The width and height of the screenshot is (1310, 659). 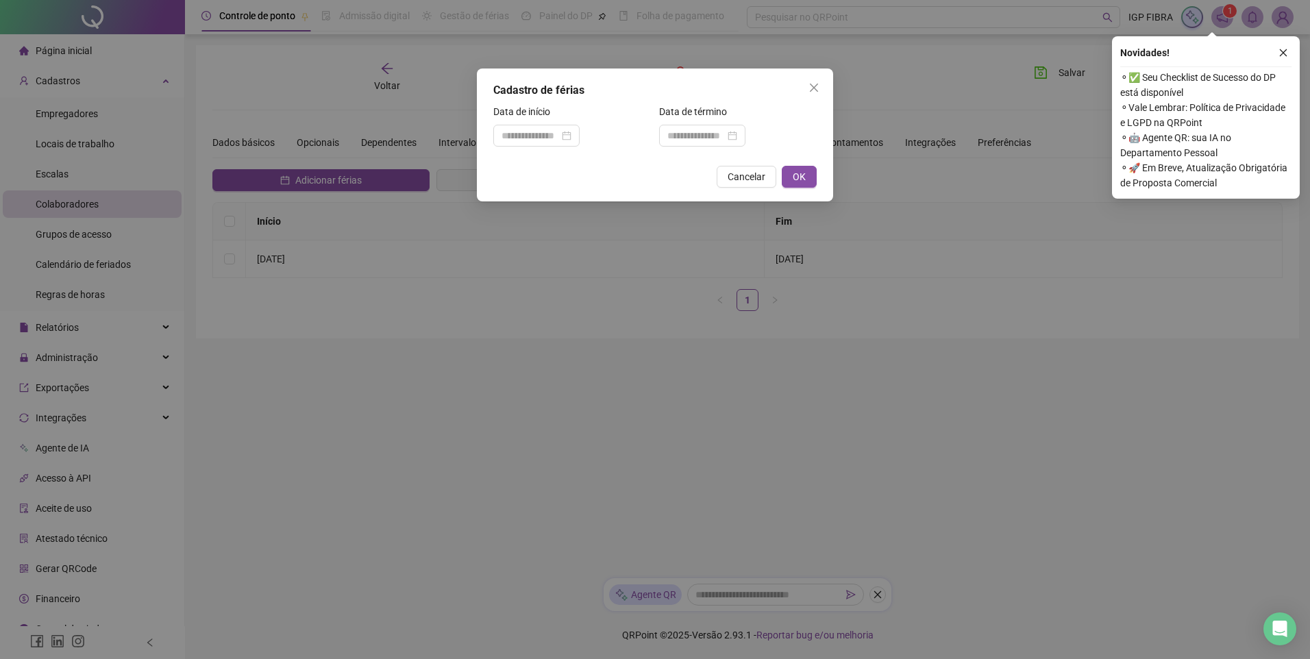 I want to click on span: Cancelar, so click(x=746, y=177).